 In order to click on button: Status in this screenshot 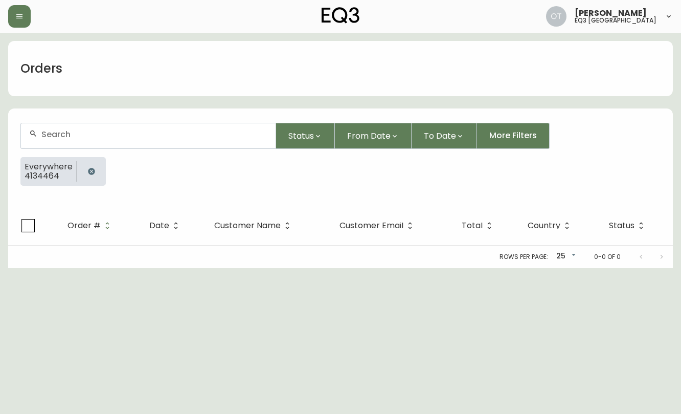, I will do `click(305, 135)`.